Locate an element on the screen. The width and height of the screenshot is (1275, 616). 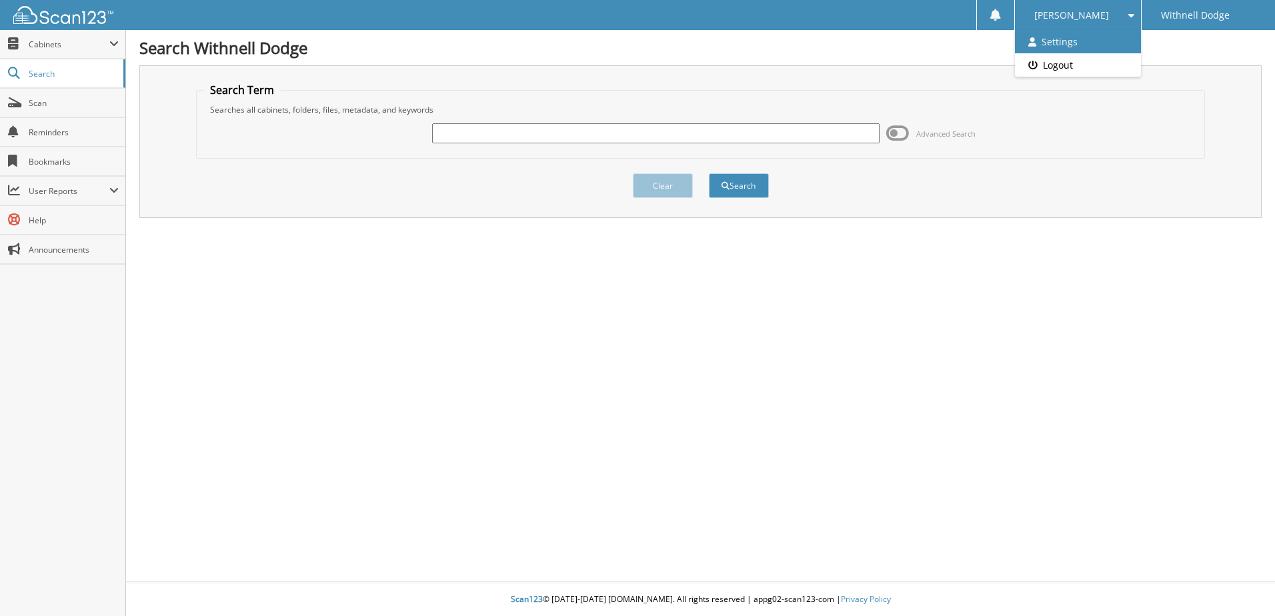
img: scan123-logo-white.svg is located at coordinates (63, 15).